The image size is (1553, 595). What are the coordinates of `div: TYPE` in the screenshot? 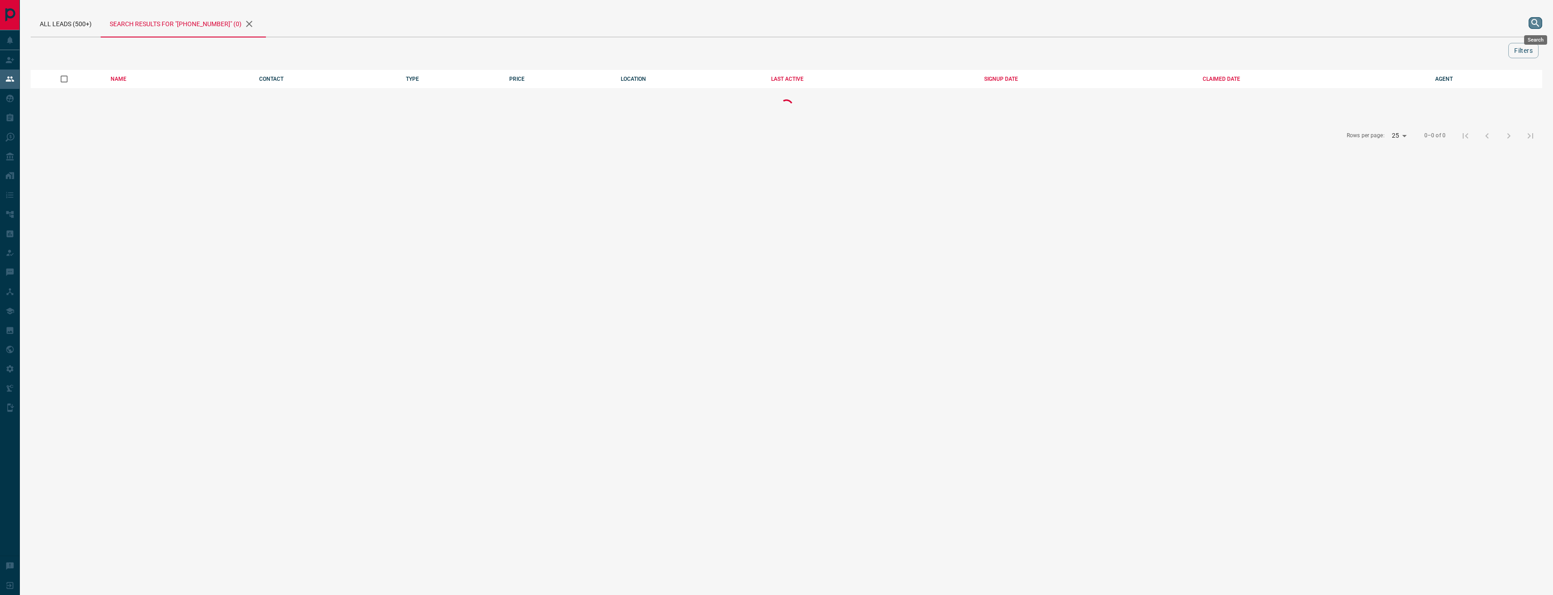 It's located at (451, 79).